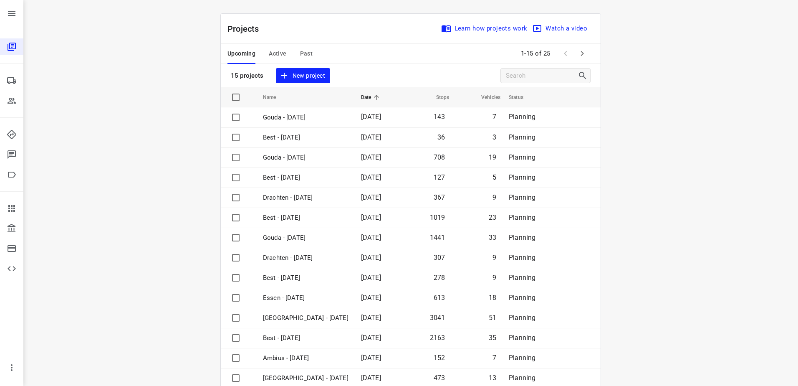 Image resolution: width=798 pixels, height=386 pixels. What do you see at coordinates (437, 237) in the screenshot?
I see `span: 1441` at bounding box center [437, 237].